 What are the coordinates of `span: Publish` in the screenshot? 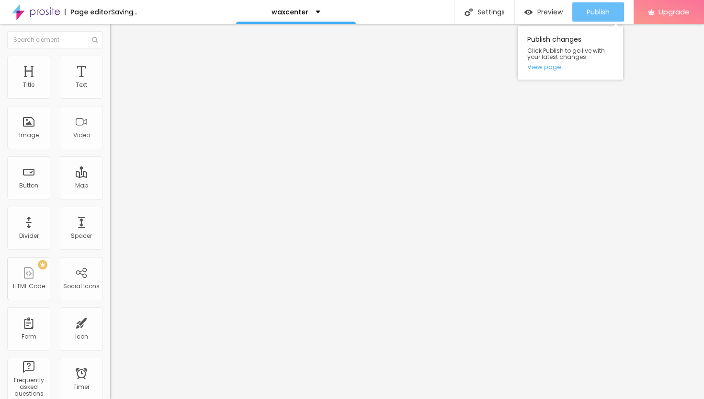 It's located at (599, 12).